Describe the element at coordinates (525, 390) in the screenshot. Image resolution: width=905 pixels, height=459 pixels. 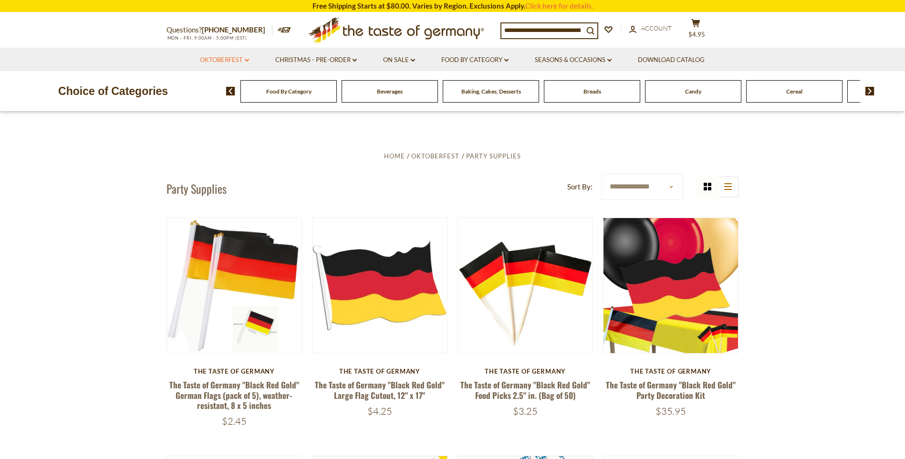
I see `a: The Taste of Germany "Black Red Gold" Food Picks 2.5" in. (Bag of 50)` at that location.